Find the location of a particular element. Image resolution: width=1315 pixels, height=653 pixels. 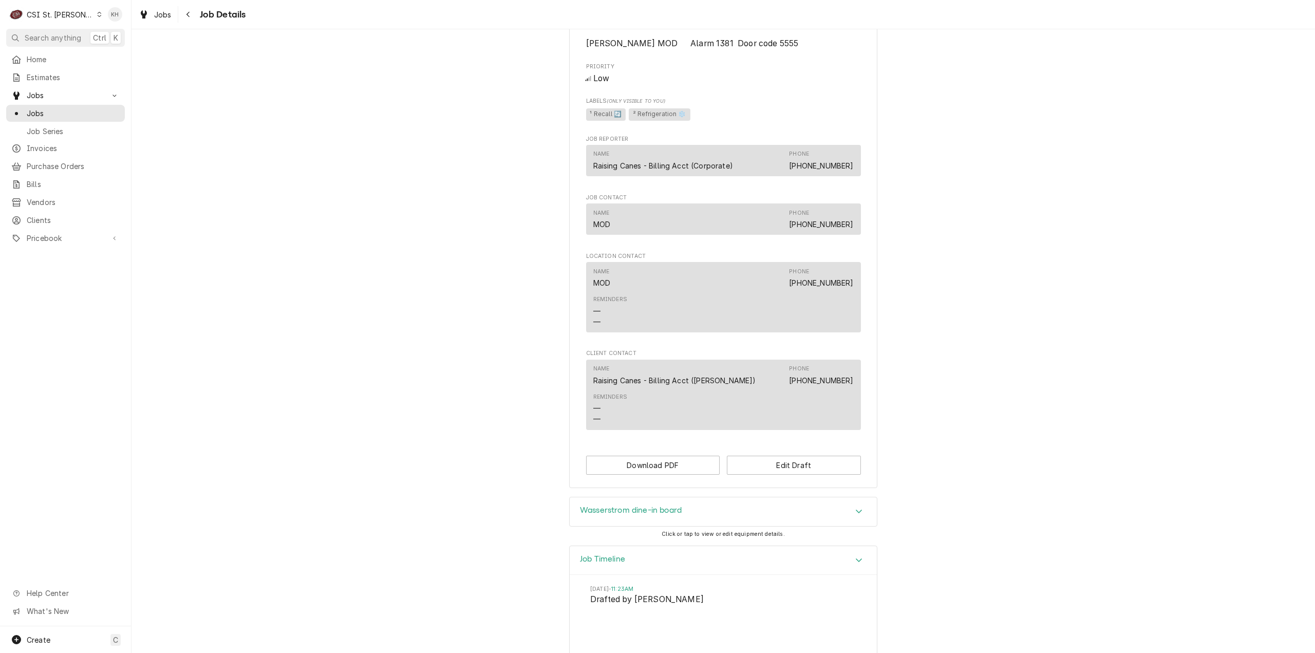

span: ² Refrigeration ❄️ is located at coordinates (660, 115).